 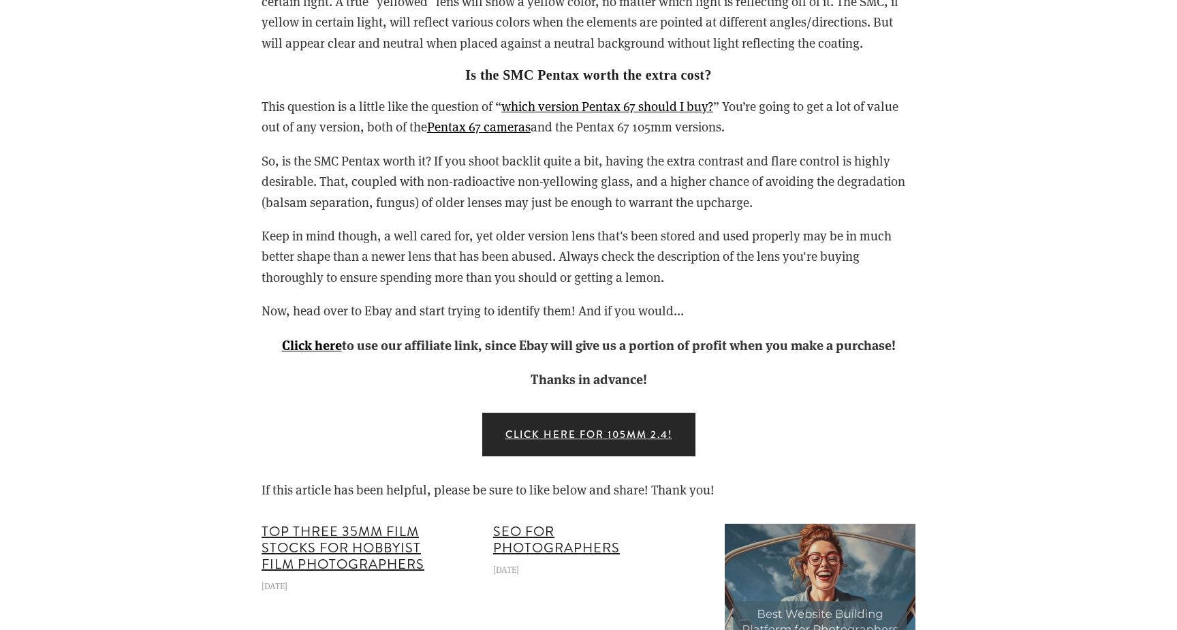 I want to click on p: If this article has been helpful, please be sure to like below and share! Thank you!, so click(x=589, y=490).